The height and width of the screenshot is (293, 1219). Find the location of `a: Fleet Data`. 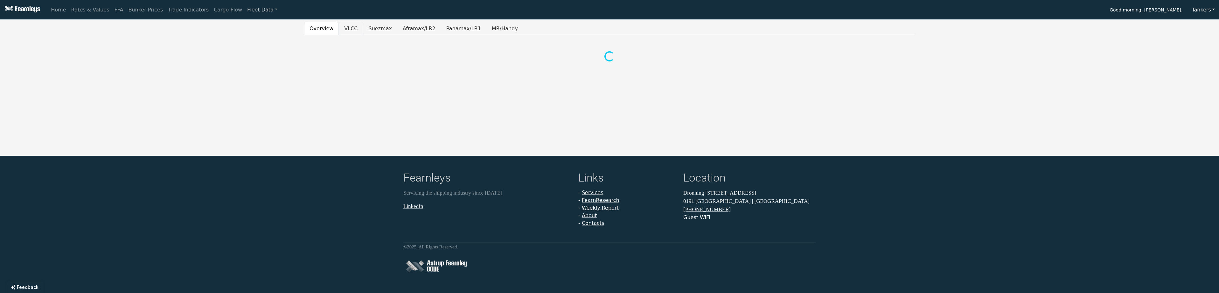

a: Fleet Data is located at coordinates (262, 10).